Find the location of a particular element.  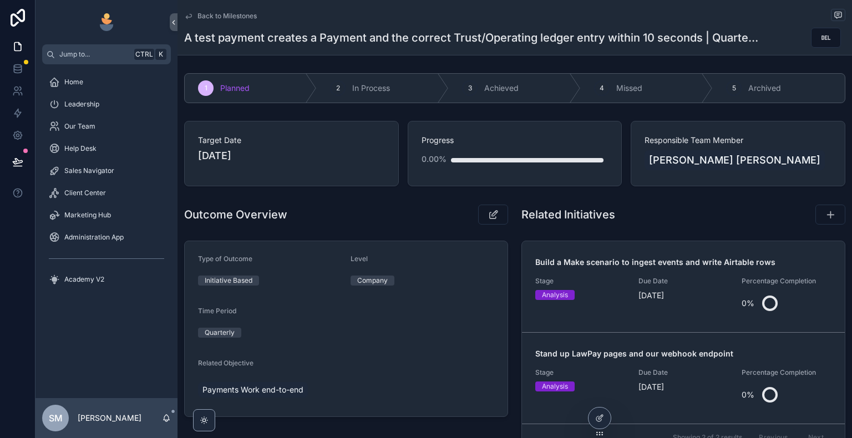

div: Company is located at coordinates (372, 281).